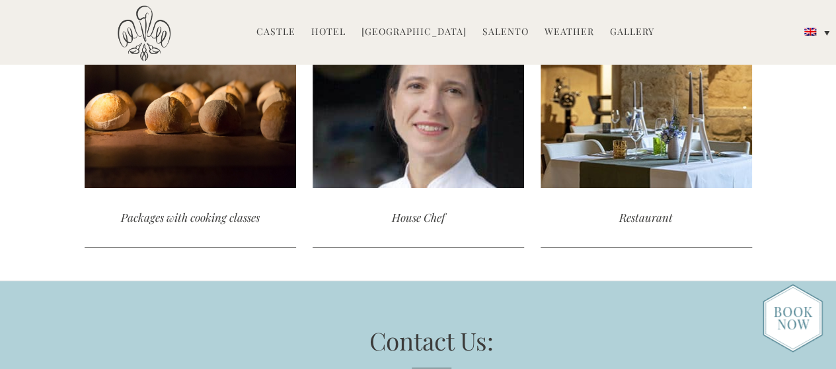 The width and height of the screenshot is (836, 369). Describe the element at coordinates (190, 141) in the screenshot. I see `a: Packages with cooking classes` at that location.